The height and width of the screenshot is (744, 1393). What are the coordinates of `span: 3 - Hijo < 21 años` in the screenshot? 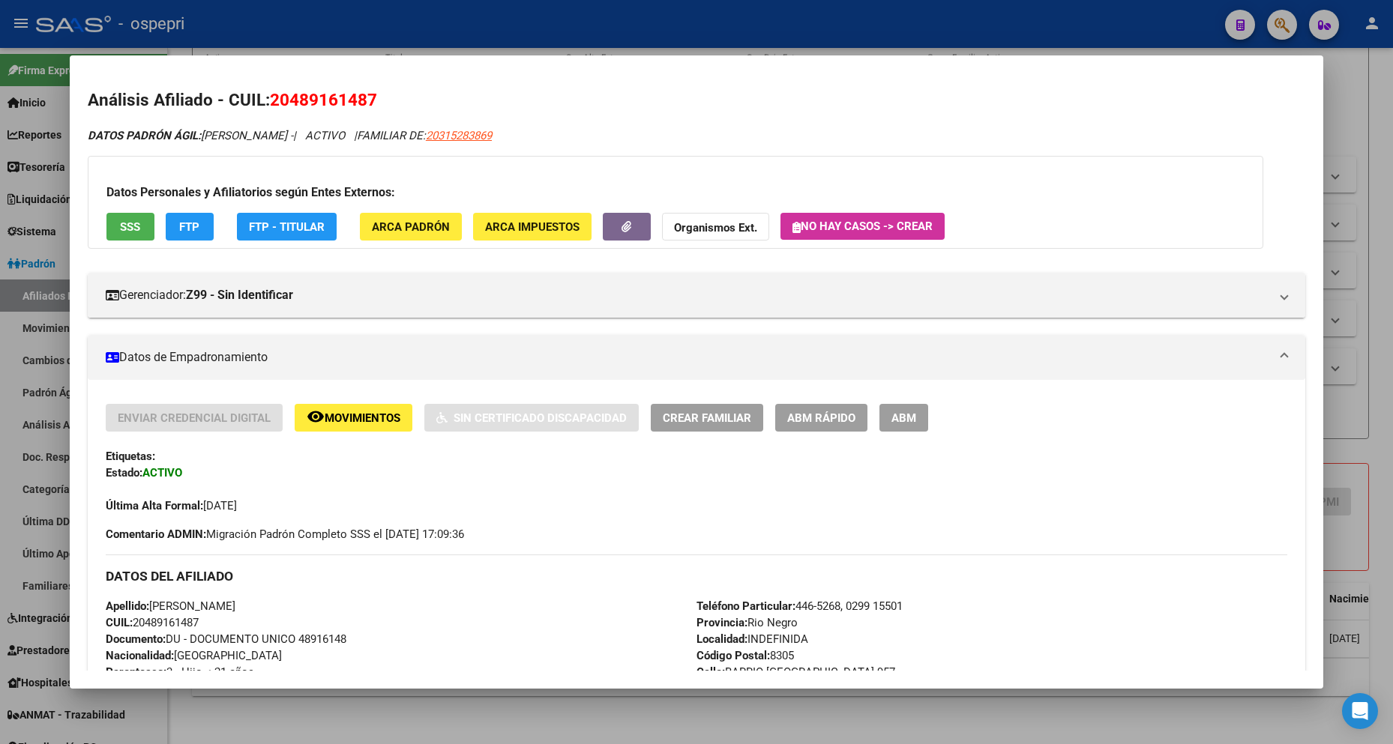 It's located at (180, 672).